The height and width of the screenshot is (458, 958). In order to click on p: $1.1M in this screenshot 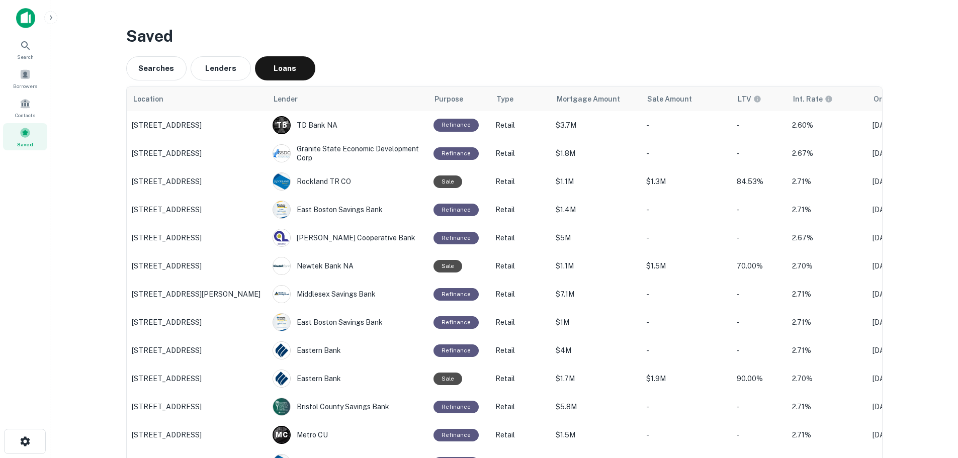, I will do `click(596, 266)`.